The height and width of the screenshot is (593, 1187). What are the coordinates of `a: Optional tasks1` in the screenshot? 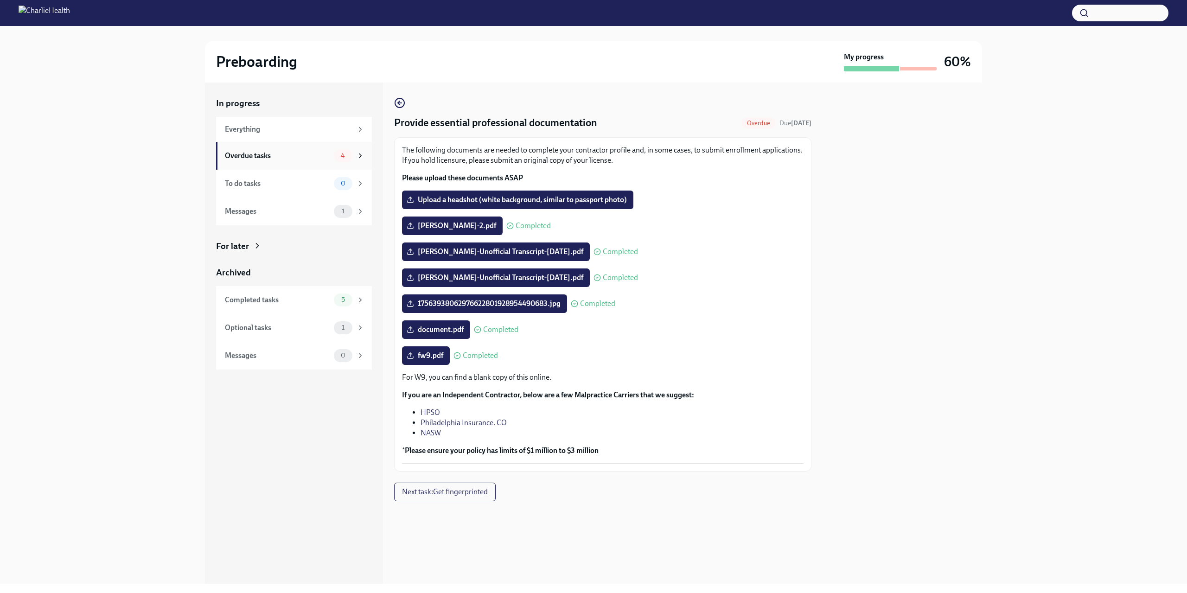 It's located at (294, 328).